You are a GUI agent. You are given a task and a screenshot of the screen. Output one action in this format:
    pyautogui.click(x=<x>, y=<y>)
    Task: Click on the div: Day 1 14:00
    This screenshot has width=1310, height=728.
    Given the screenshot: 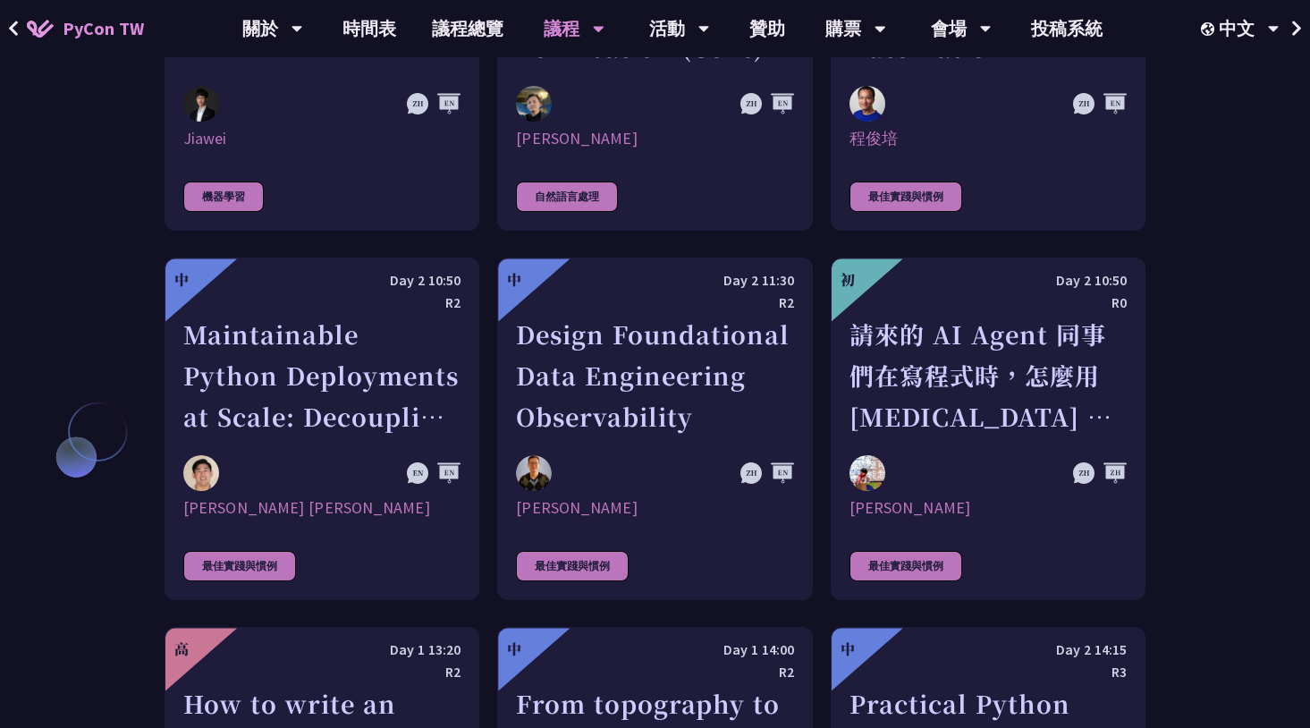 What is the action you would take?
    pyautogui.click(x=655, y=649)
    